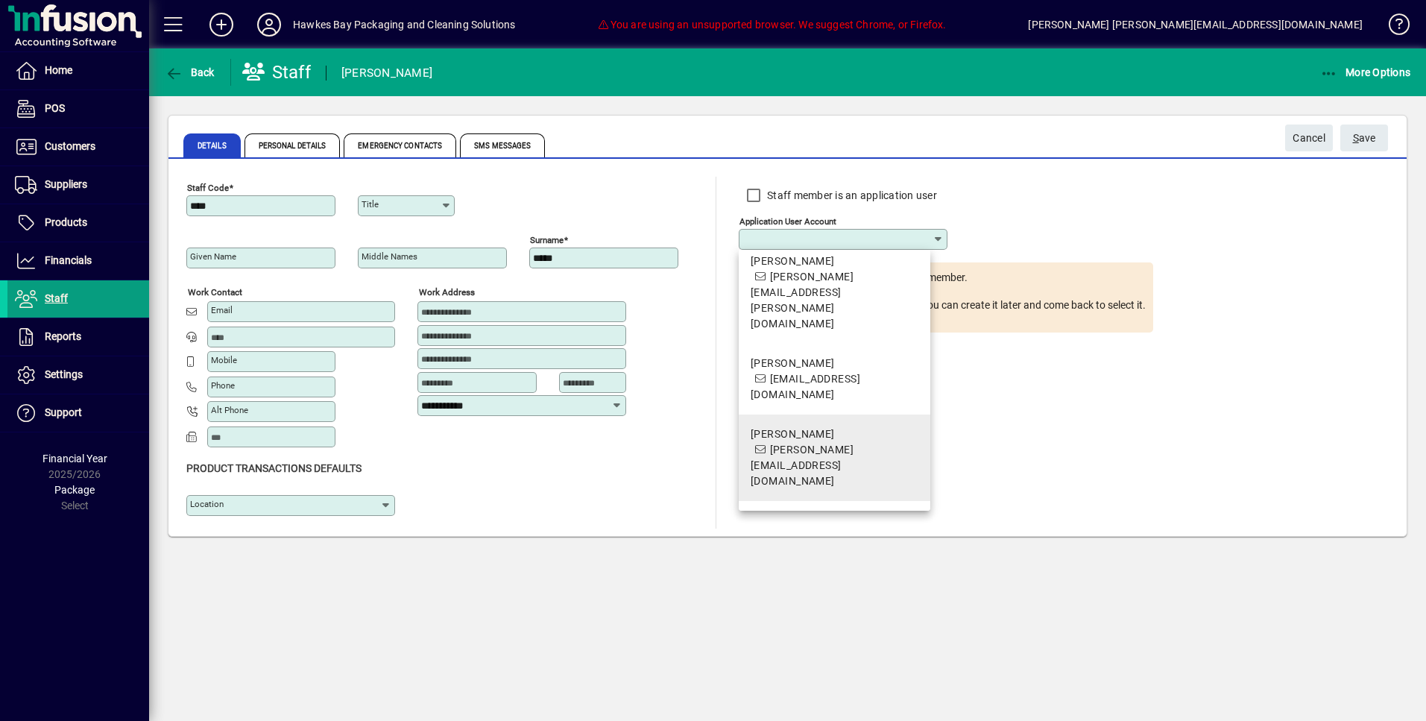 Image resolution: width=1426 pixels, height=721 pixels. I want to click on span: More Options, so click(1366, 72).